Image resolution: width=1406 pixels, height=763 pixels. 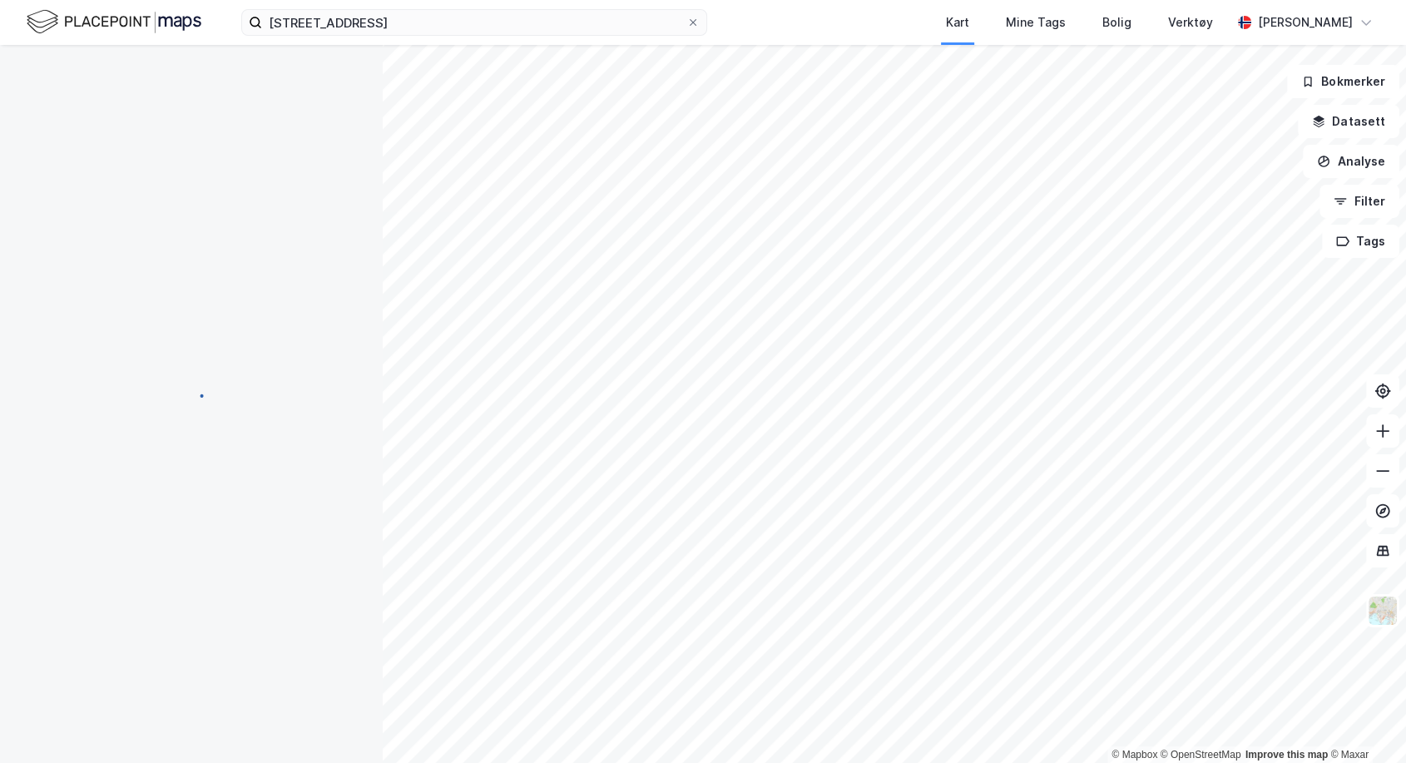 I want to click on a: Mapbox, so click(x=1134, y=755).